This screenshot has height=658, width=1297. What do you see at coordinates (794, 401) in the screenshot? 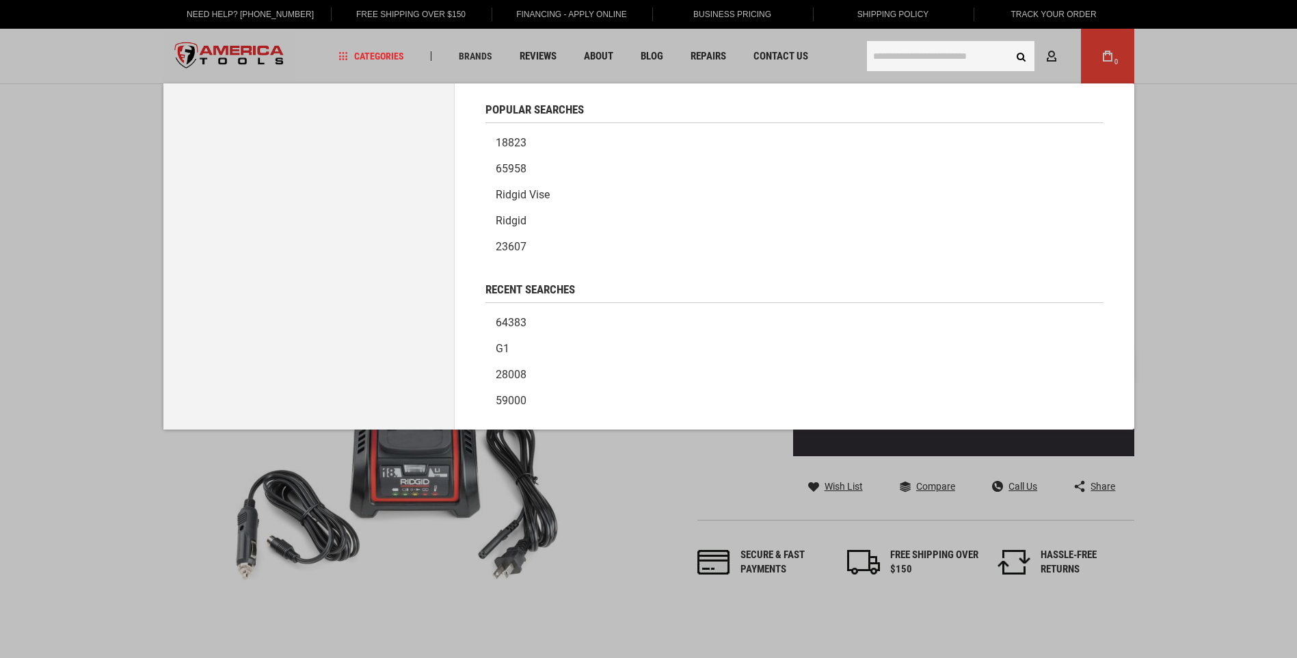
I see `a: 59000` at bounding box center [794, 401].